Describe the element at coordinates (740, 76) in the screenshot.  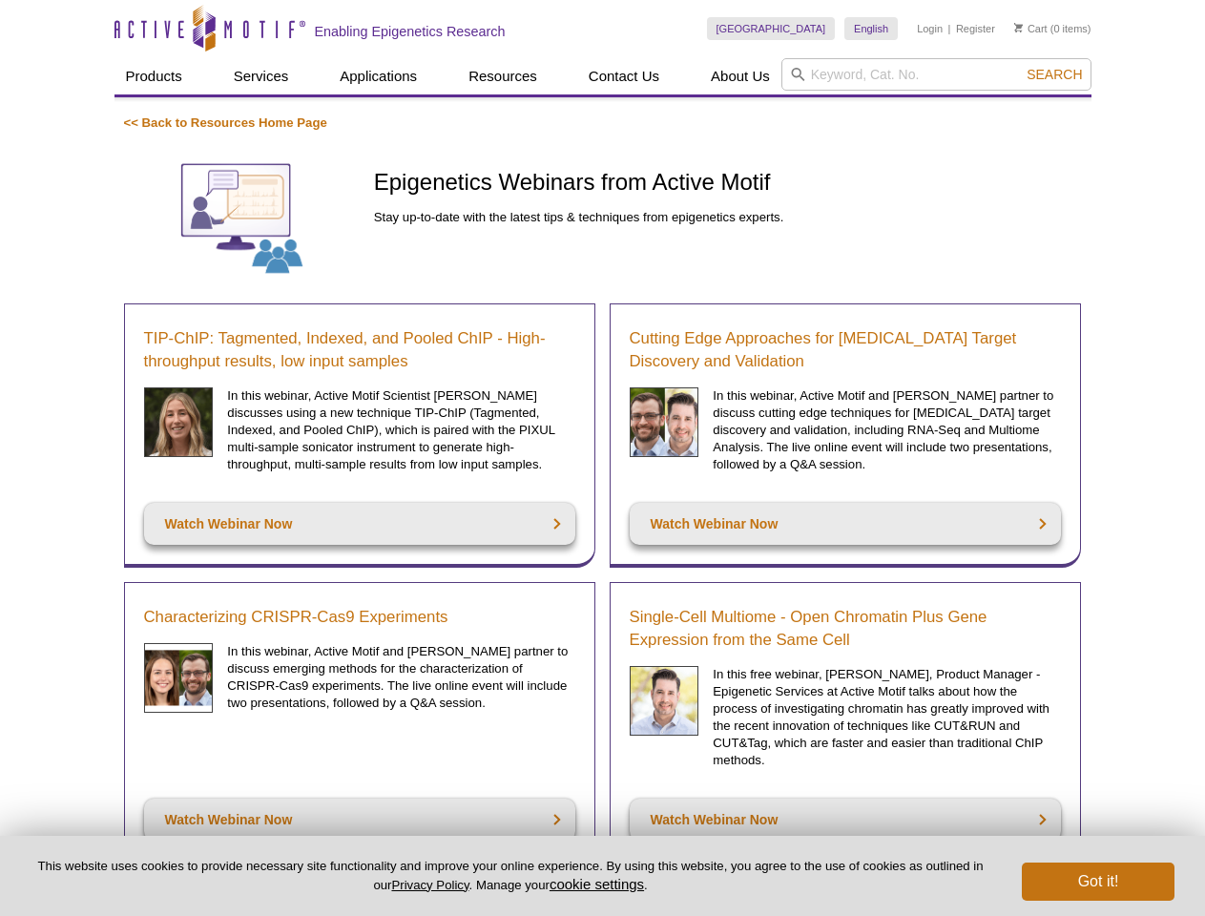
I see `a: About Us` at that location.